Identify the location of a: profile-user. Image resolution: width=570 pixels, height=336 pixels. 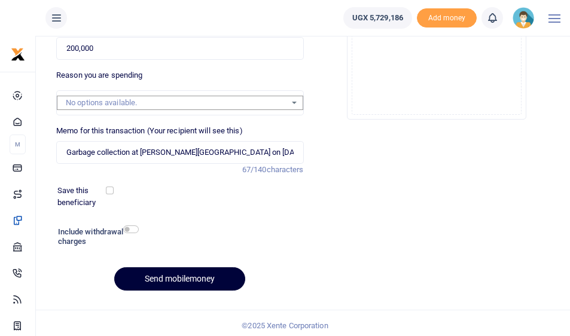
(525, 18).